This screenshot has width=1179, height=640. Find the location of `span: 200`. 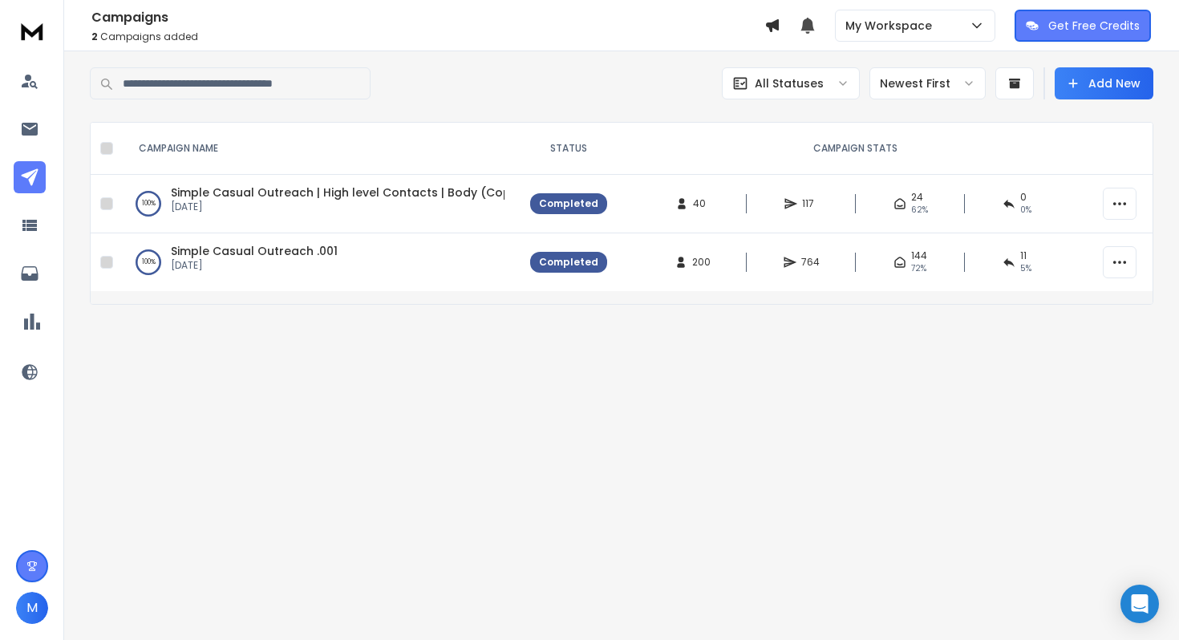

span: 200 is located at coordinates (701, 262).